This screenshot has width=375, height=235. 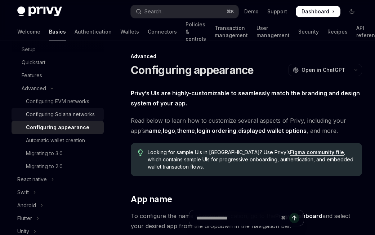 I want to click on div: Flutter, so click(x=24, y=218).